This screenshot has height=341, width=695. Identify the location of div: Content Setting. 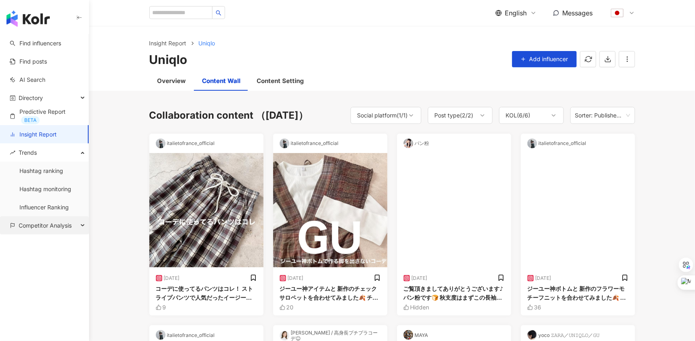
(281, 81).